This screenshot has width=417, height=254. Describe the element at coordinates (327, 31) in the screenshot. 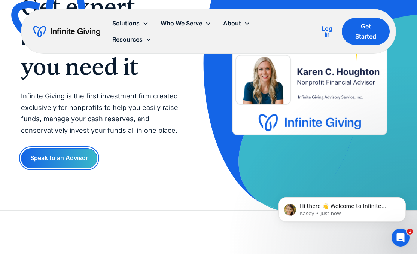

I see `a: Log In` at that location.